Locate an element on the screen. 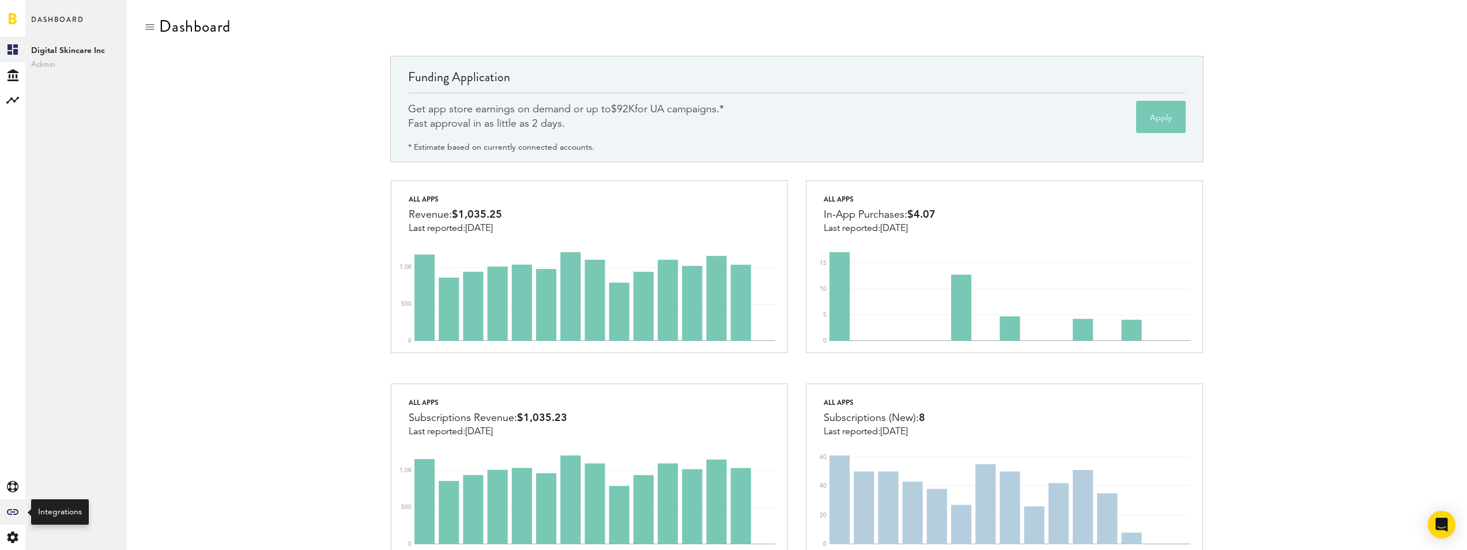 This screenshot has height=550, width=1467. div: Funding Application is located at coordinates (796, 80).